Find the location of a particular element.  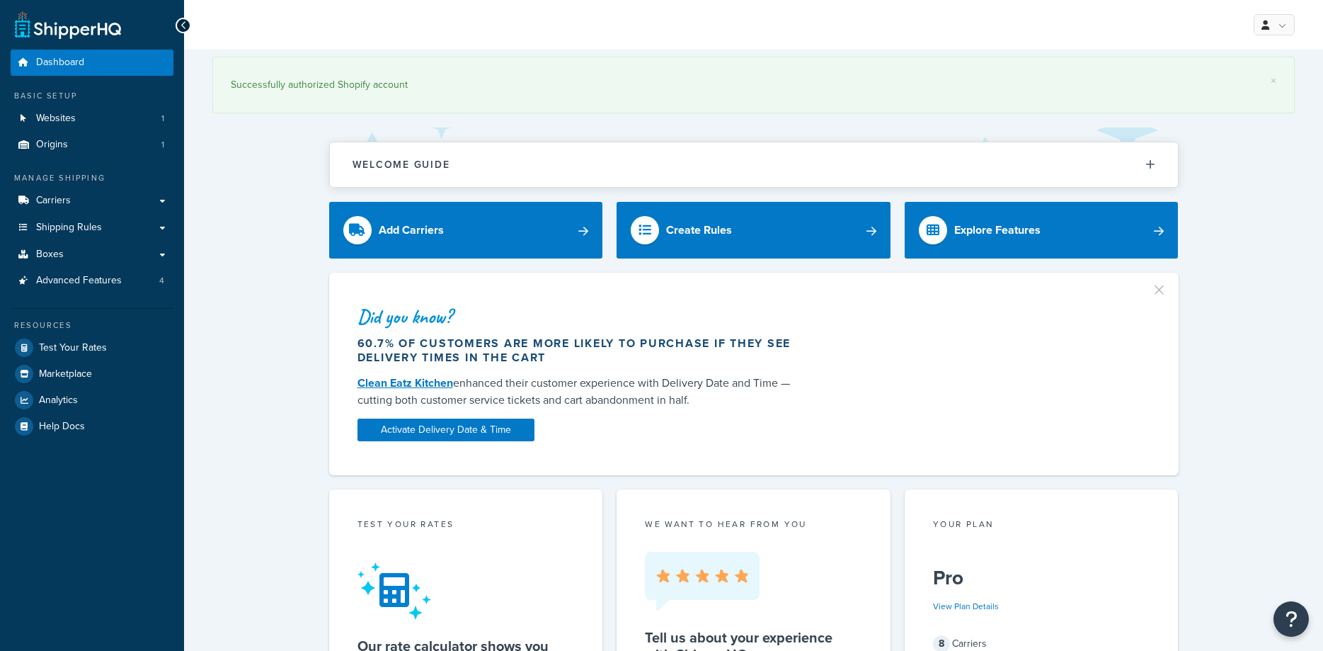

div: Manage Shipping is located at coordinates (92, 178).